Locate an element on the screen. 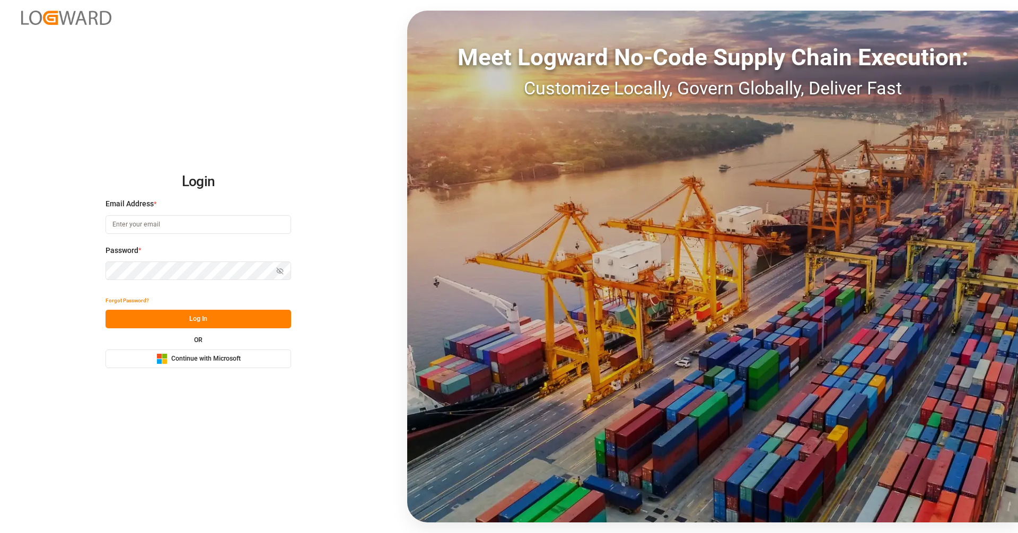 The image size is (1018, 533). button: Log In is located at coordinates (198, 319).